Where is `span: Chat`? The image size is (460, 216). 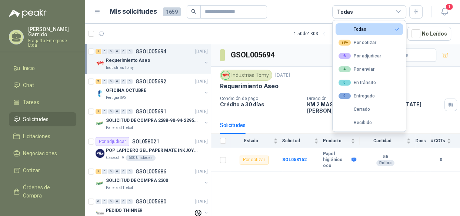
span: Chat is located at coordinates (29, 85).